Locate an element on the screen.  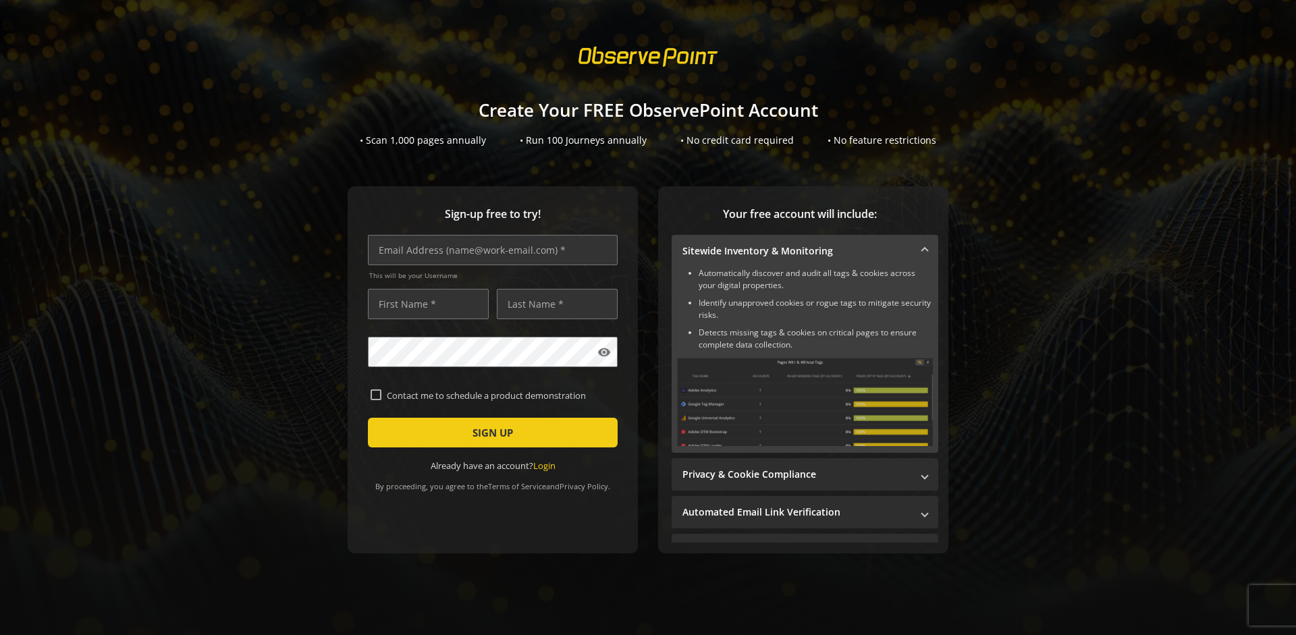
div: By proceeding, you agree to the and . is located at coordinates (493, 482).